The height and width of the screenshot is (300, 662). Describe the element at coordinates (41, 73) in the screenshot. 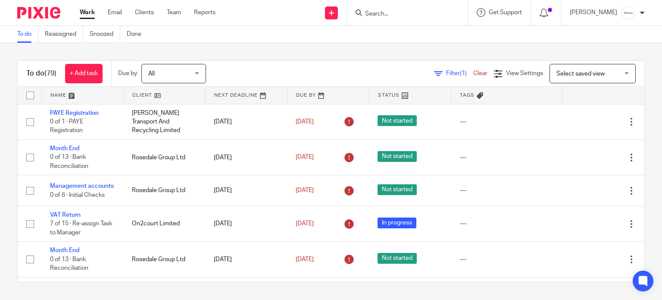

I see `h1: To do` at that location.